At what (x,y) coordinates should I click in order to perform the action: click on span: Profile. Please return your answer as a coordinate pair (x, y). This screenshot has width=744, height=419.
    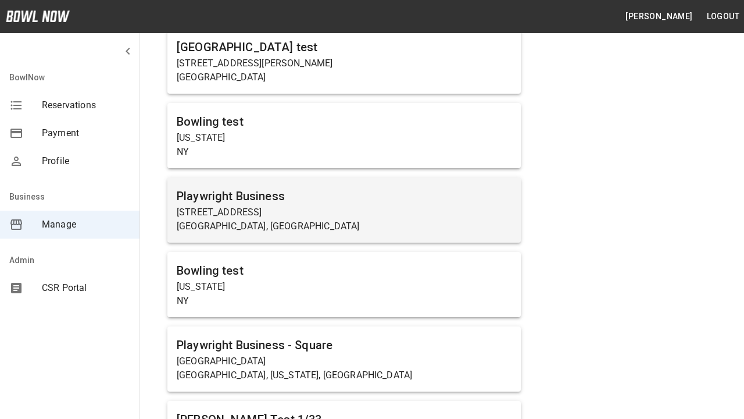
    Looking at the image, I should click on (86, 161).